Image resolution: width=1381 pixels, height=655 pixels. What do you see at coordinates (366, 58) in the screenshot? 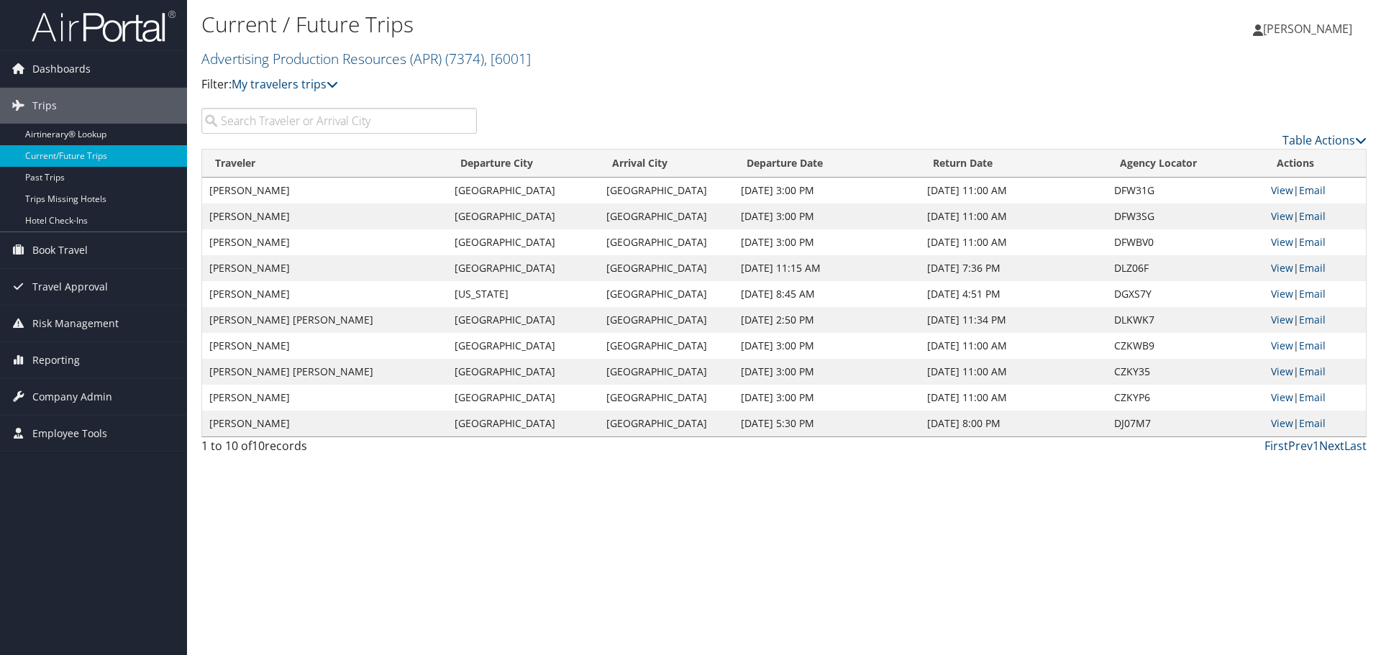
I see `a: Advertising Production Resources (APR)` at bounding box center [366, 58].